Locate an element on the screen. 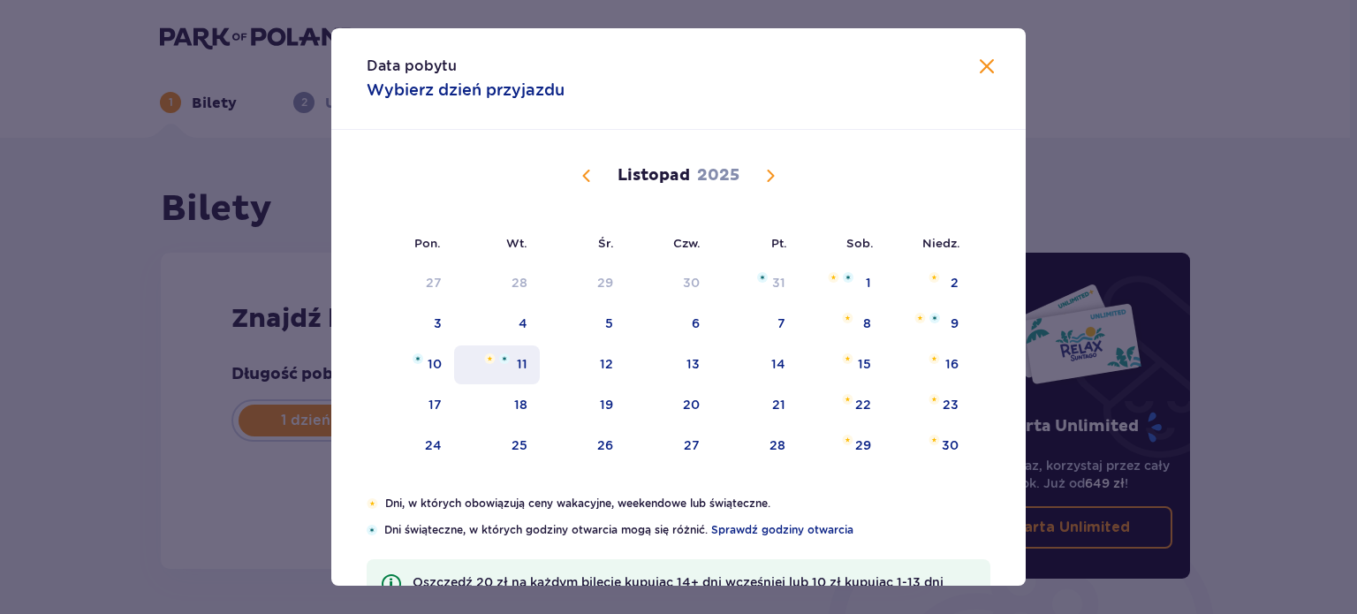 The image size is (1357, 614). div: 24 is located at coordinates (433, 445).